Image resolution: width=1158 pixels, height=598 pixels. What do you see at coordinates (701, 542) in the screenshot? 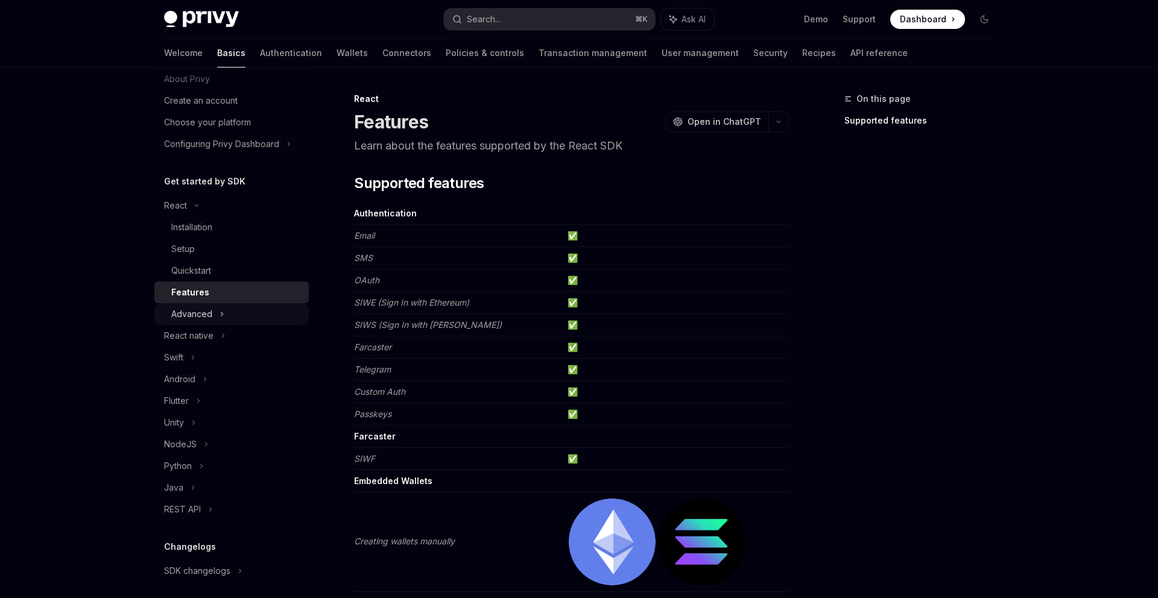
I see `img: solana.png` at bounding box center [701, 542].